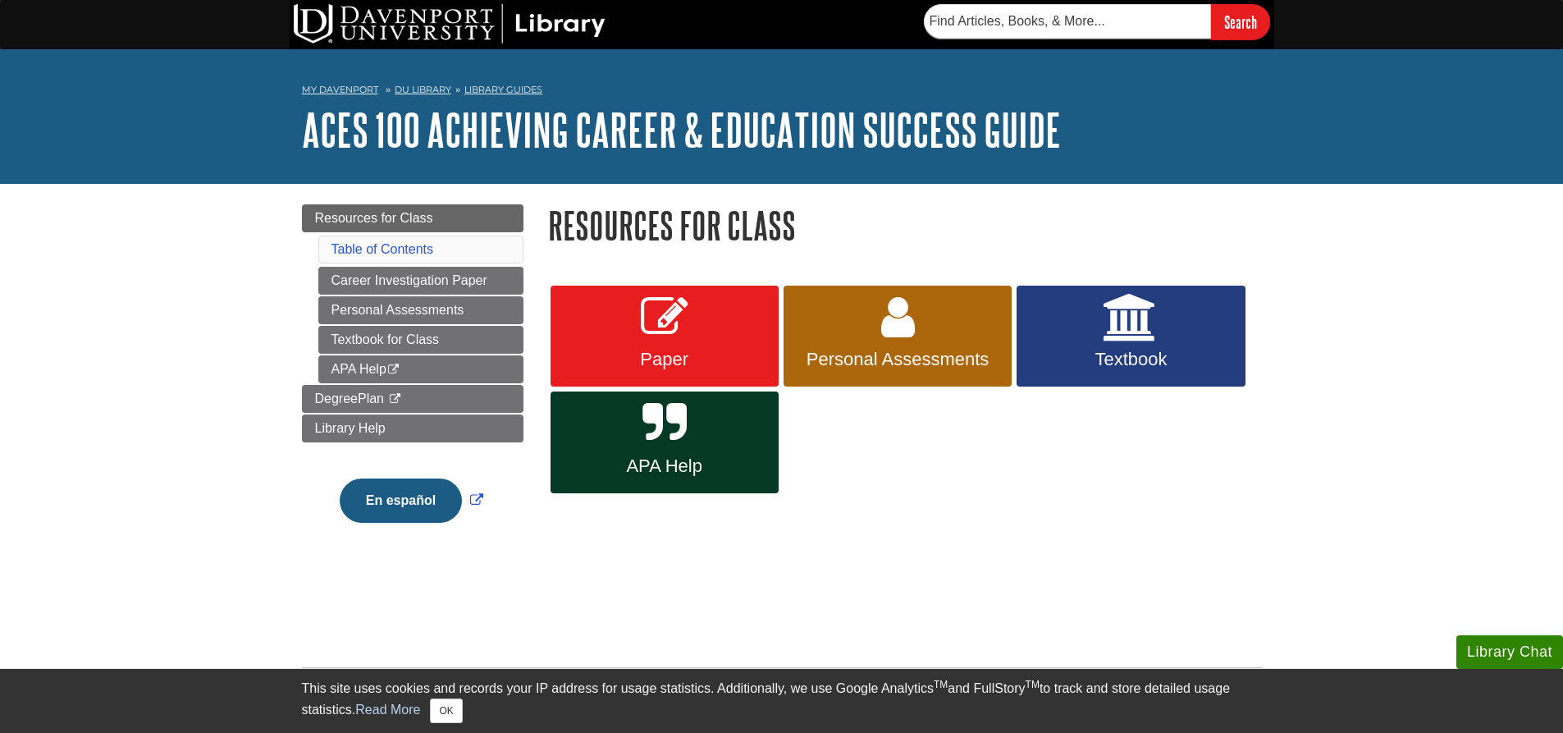 The height and width of the screenshot is (733, 1563). I want to click on span: Library Help, so click(350, 428).